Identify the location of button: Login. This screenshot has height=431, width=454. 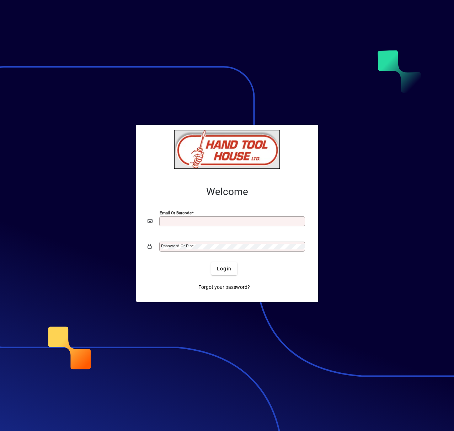
(224, 269).